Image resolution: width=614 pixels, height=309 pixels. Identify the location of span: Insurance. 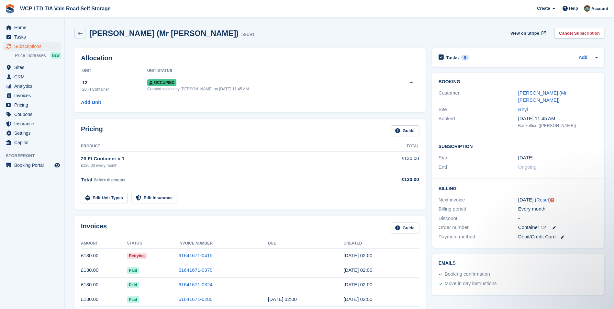
(34, 124).